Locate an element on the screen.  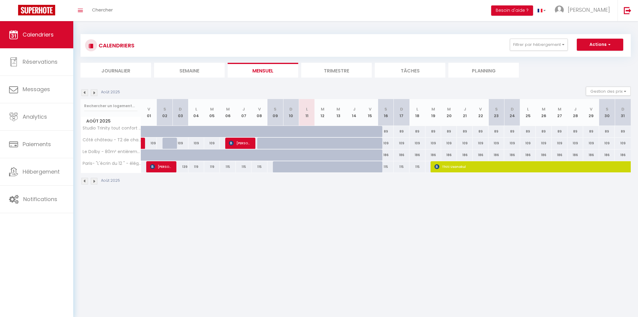
th: 01 is located at coordinates (149, 112).